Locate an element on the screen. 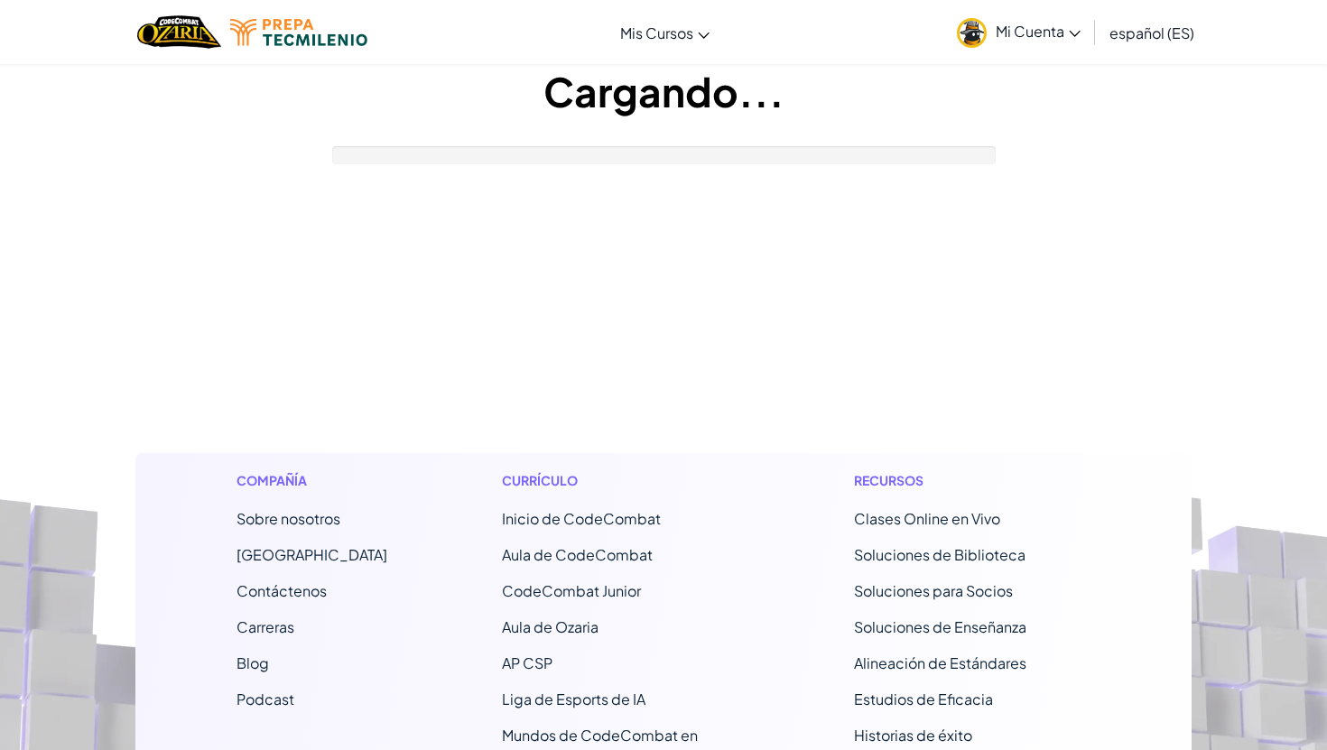  span: Mis Cursos is located at coordinates (656, 33).